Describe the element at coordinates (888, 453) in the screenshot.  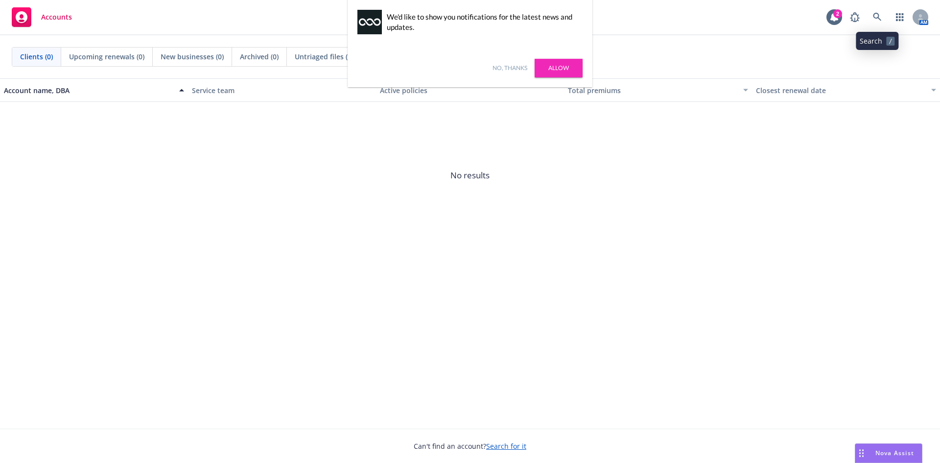
I see `button: Nova Assist` at that location.